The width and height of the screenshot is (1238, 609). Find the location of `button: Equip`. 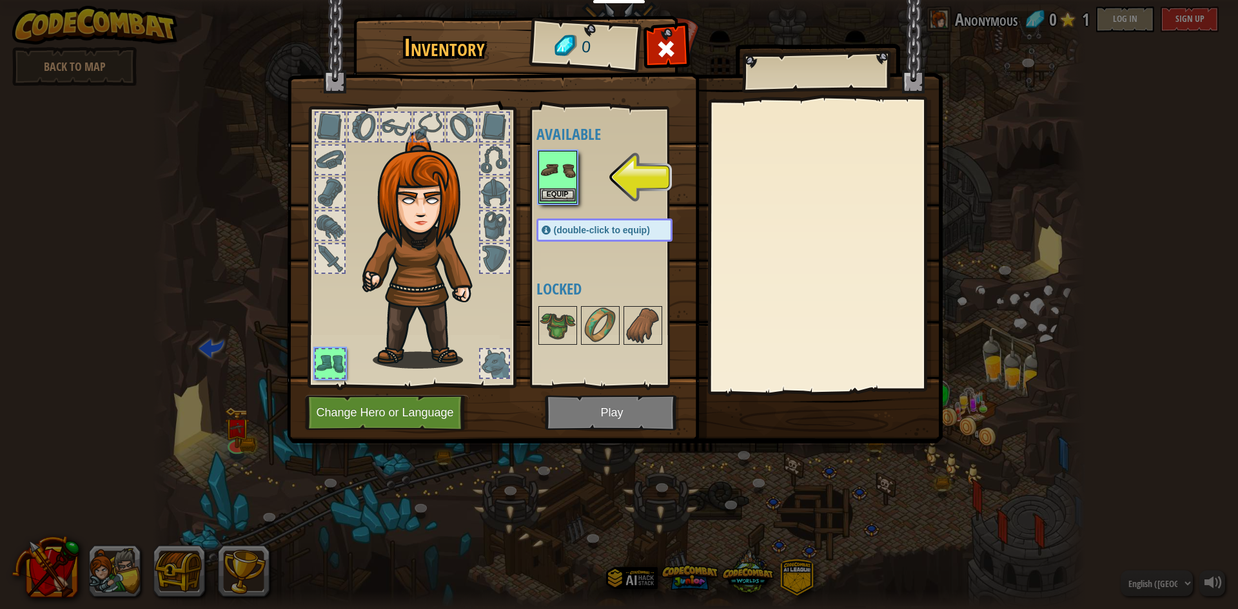

button: Equip is located at coordinates (558, 195).